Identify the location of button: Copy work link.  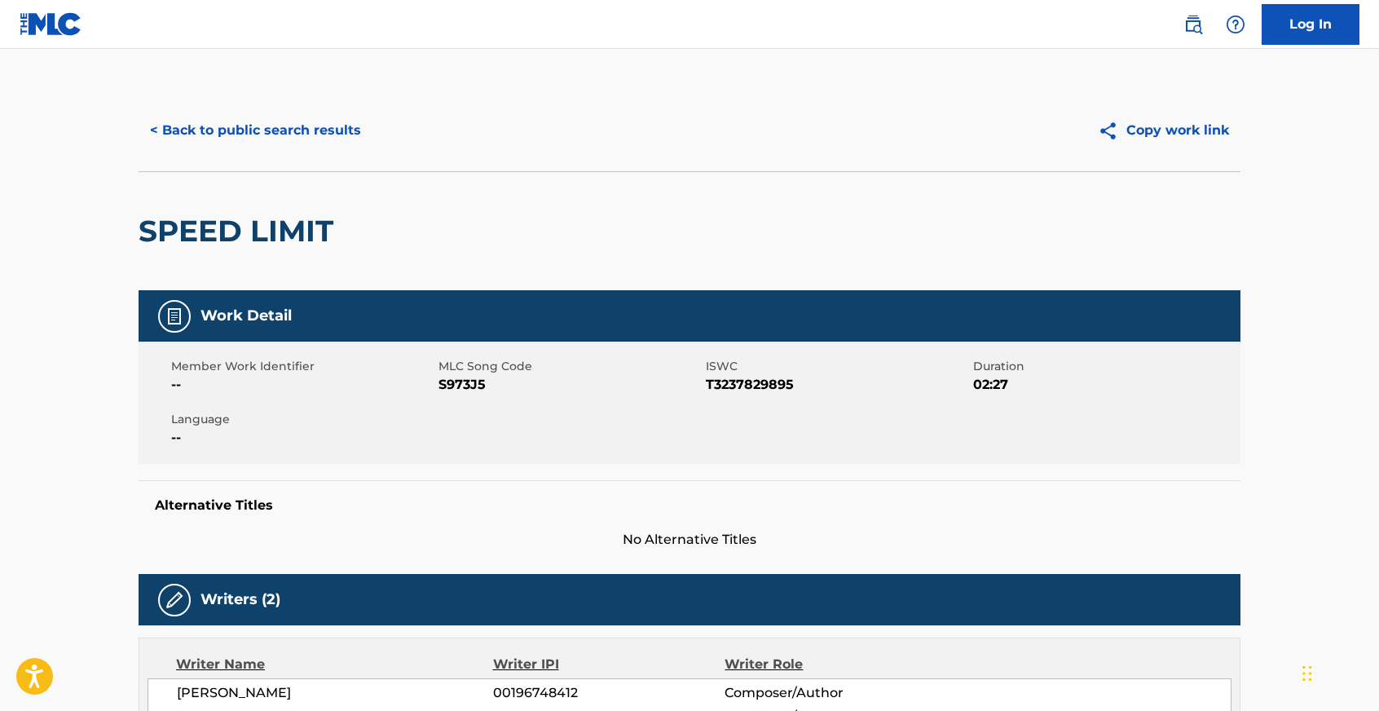
(1163, 130).